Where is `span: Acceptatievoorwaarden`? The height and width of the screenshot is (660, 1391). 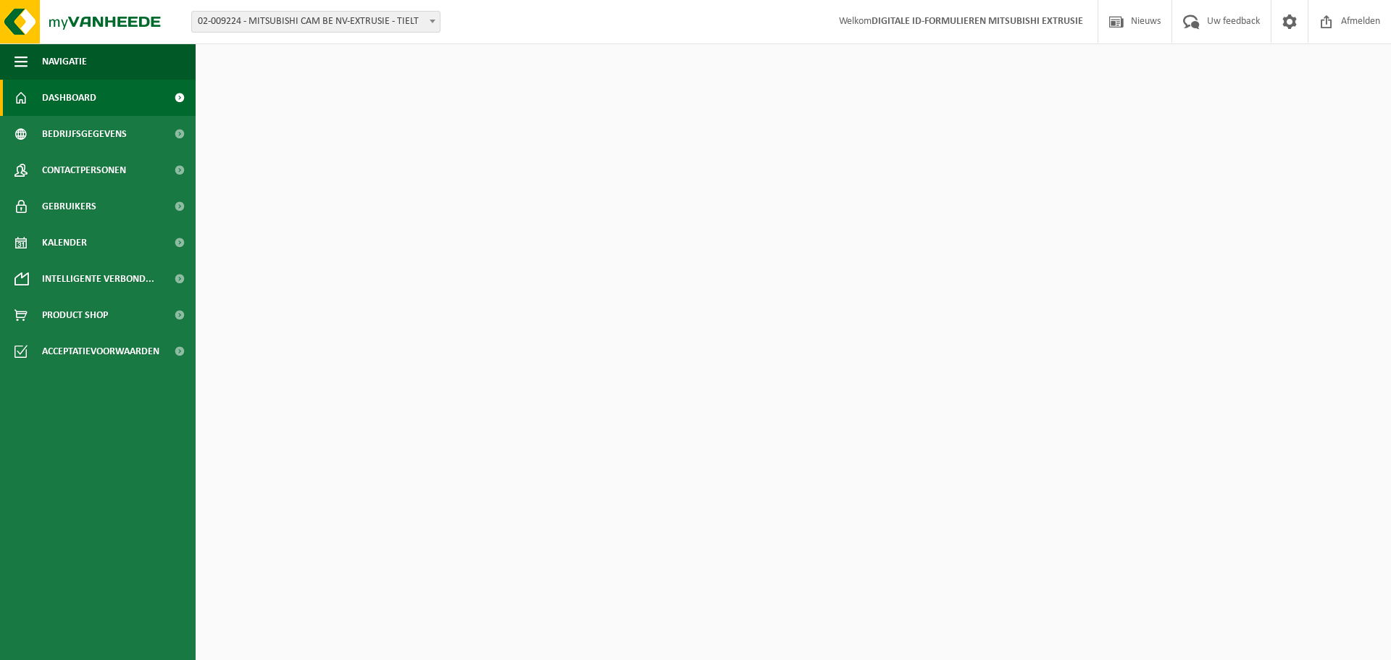
span: Acceptatievoorwaarden is located at coordinates (101, 351).